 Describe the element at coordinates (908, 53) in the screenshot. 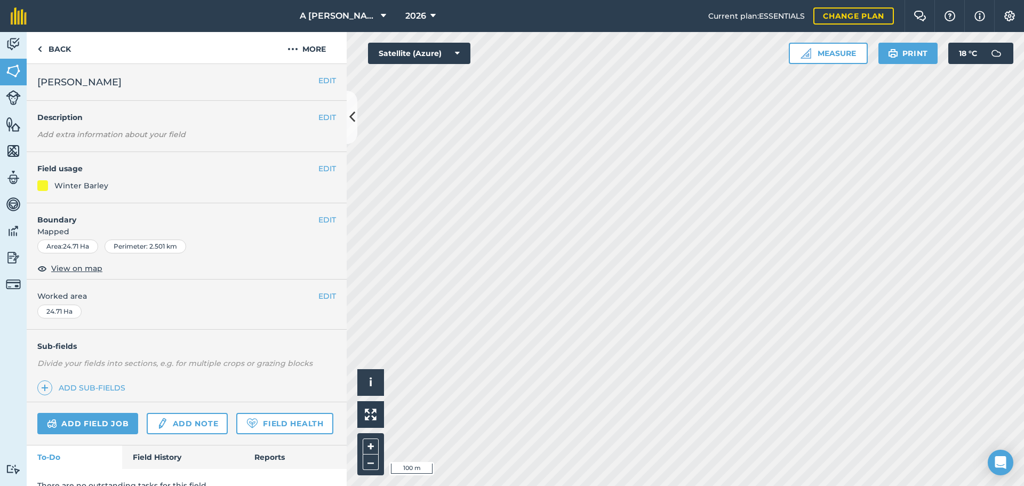

I see `button: Print` at that location.